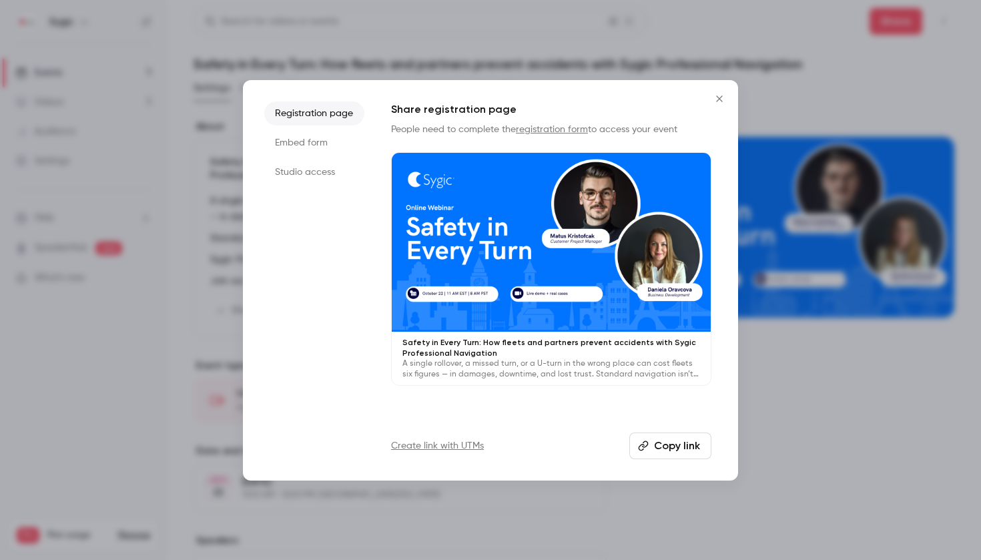 The height and width of the screenshot is (560, 981). I want to click on a: Create link with UTMs, so click(437, 446).